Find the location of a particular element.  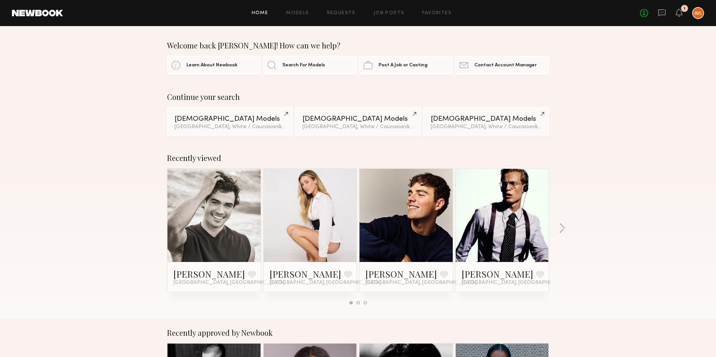

a: Post A Job or Casting is located at coordinates (406, 65).